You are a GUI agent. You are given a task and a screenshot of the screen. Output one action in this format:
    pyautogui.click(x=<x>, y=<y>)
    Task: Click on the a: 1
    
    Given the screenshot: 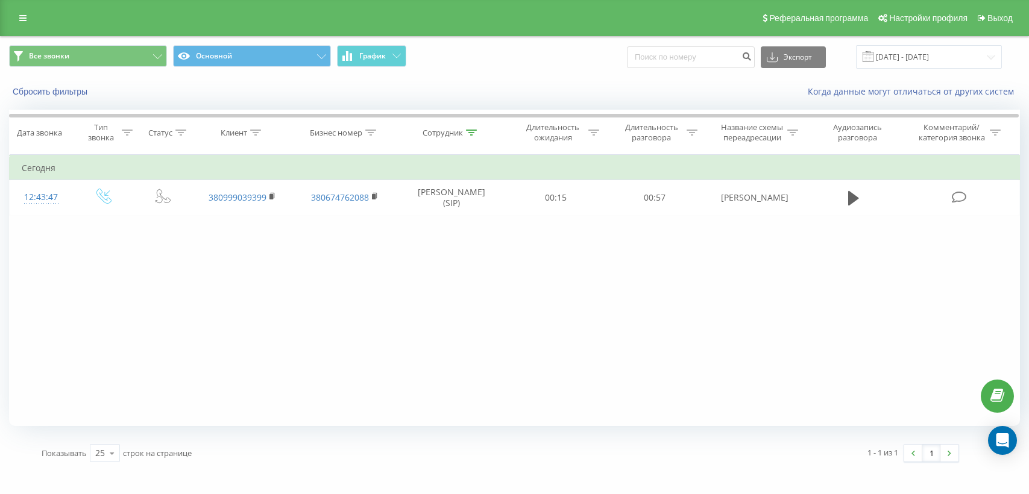 What is the action you would take?
    pyautogui.click(x=932, y=453)
    